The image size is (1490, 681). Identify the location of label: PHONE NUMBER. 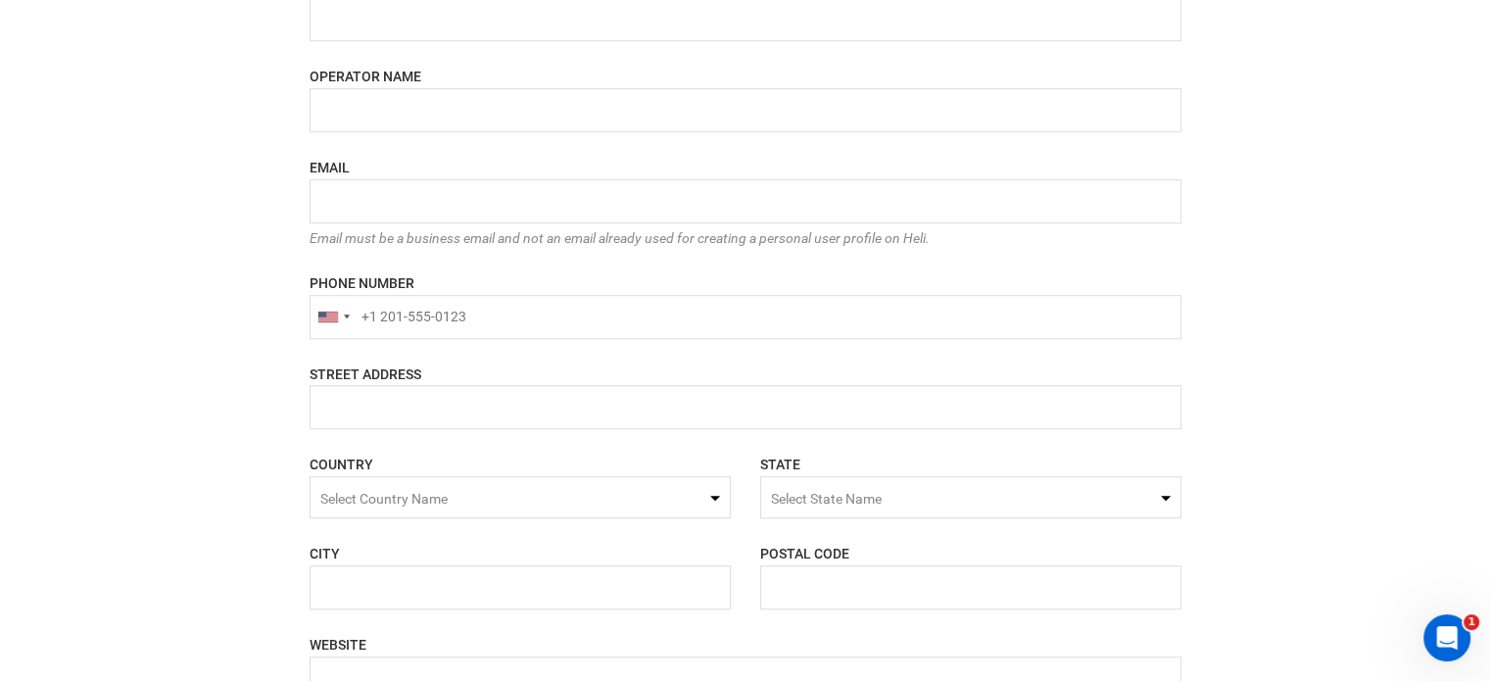
(361, 283).